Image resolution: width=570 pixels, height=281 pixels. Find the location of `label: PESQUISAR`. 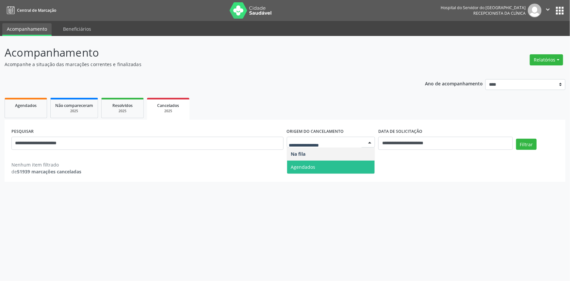

label: PESQUISAR is located at coordinates (23, 131).